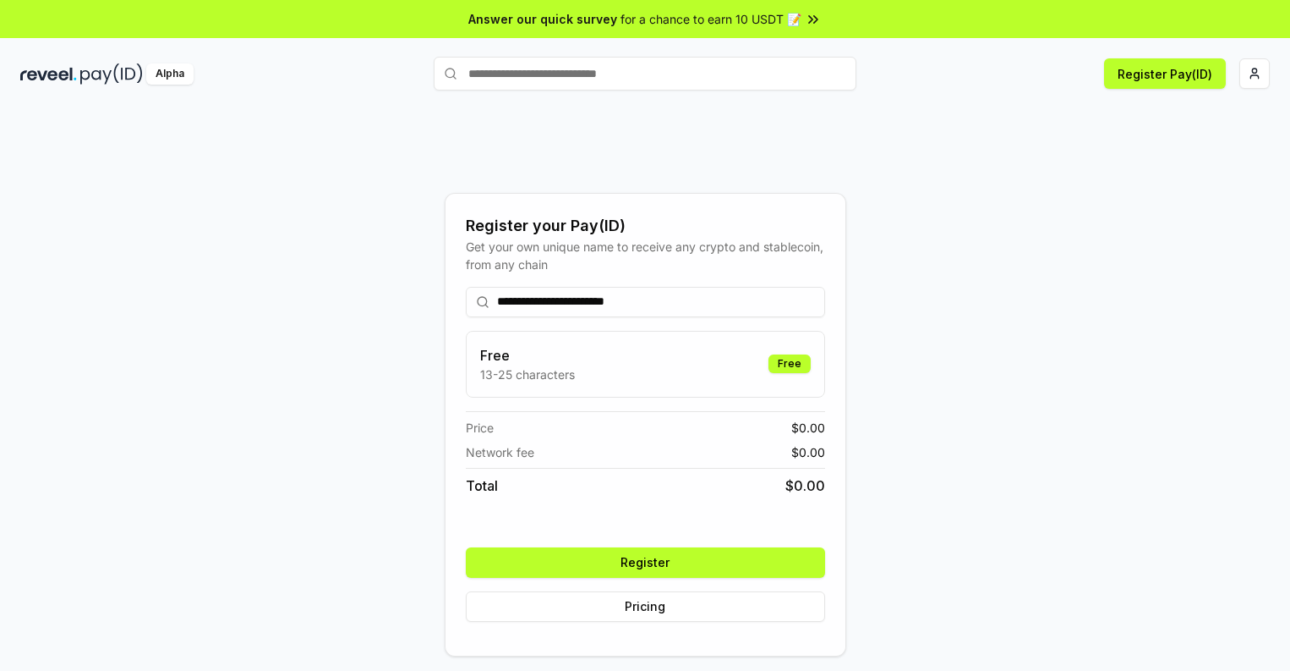  I want to click on span: Network fee, so click(500, 452).